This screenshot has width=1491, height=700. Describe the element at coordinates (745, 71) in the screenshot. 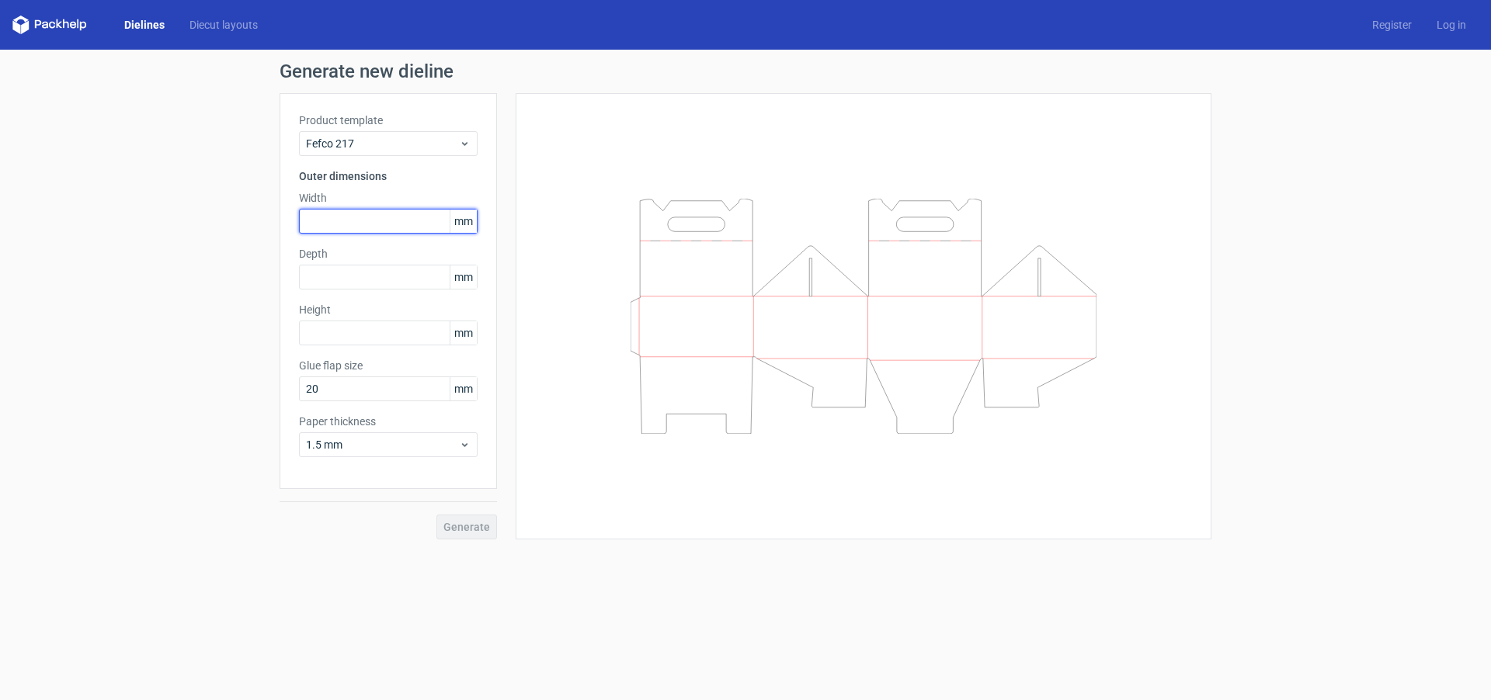

I see `h1: Generate new dieline` at that location.